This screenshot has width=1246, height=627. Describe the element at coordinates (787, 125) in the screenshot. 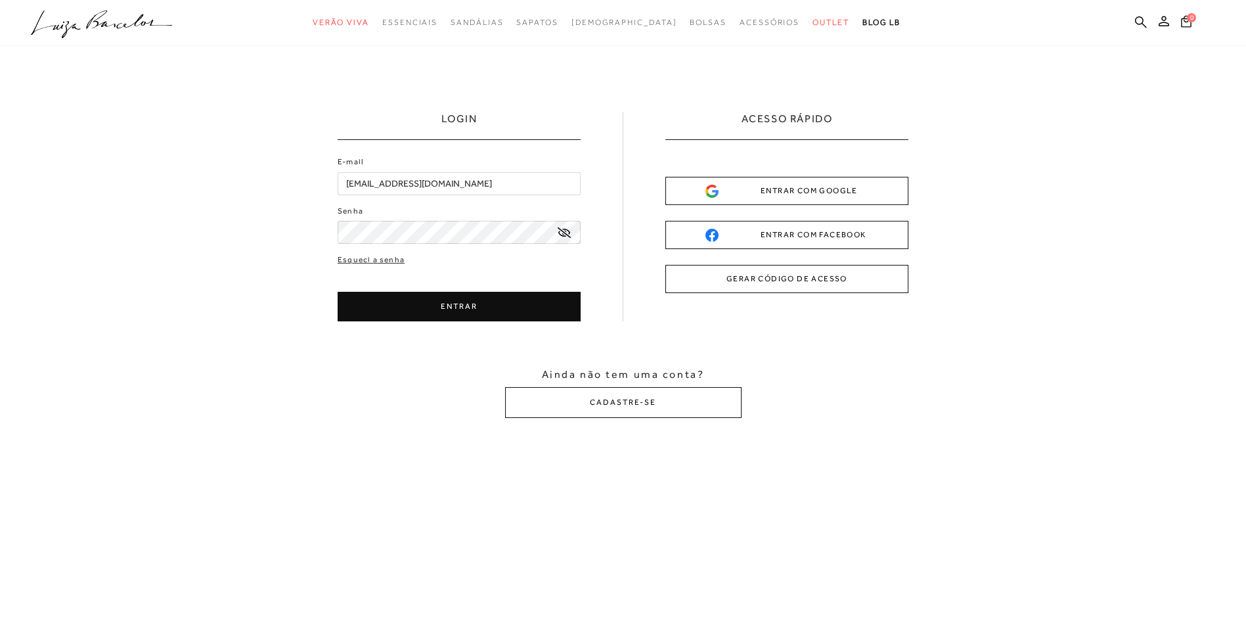

I see `h2: ACESSO RÁPIDO` at that location.